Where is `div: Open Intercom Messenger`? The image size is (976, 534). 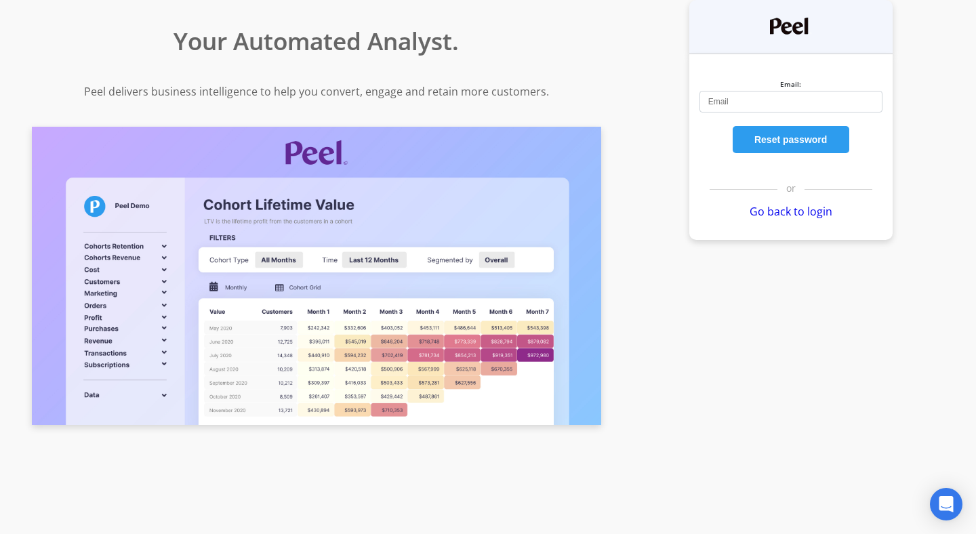 div: Open Intercom Messenger is located at coordinates (946, 504).